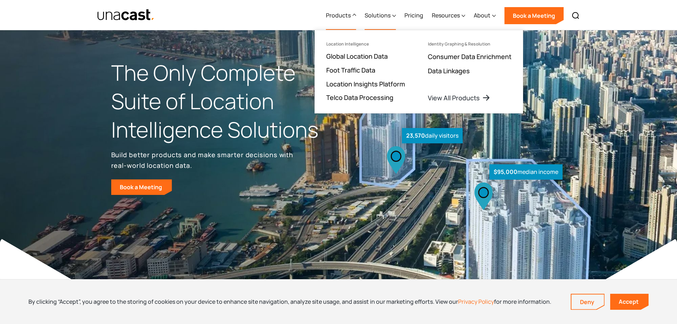 This screenshot has height=324, width=677. I want to click on img: Unacast text logo, so click(126, 15).